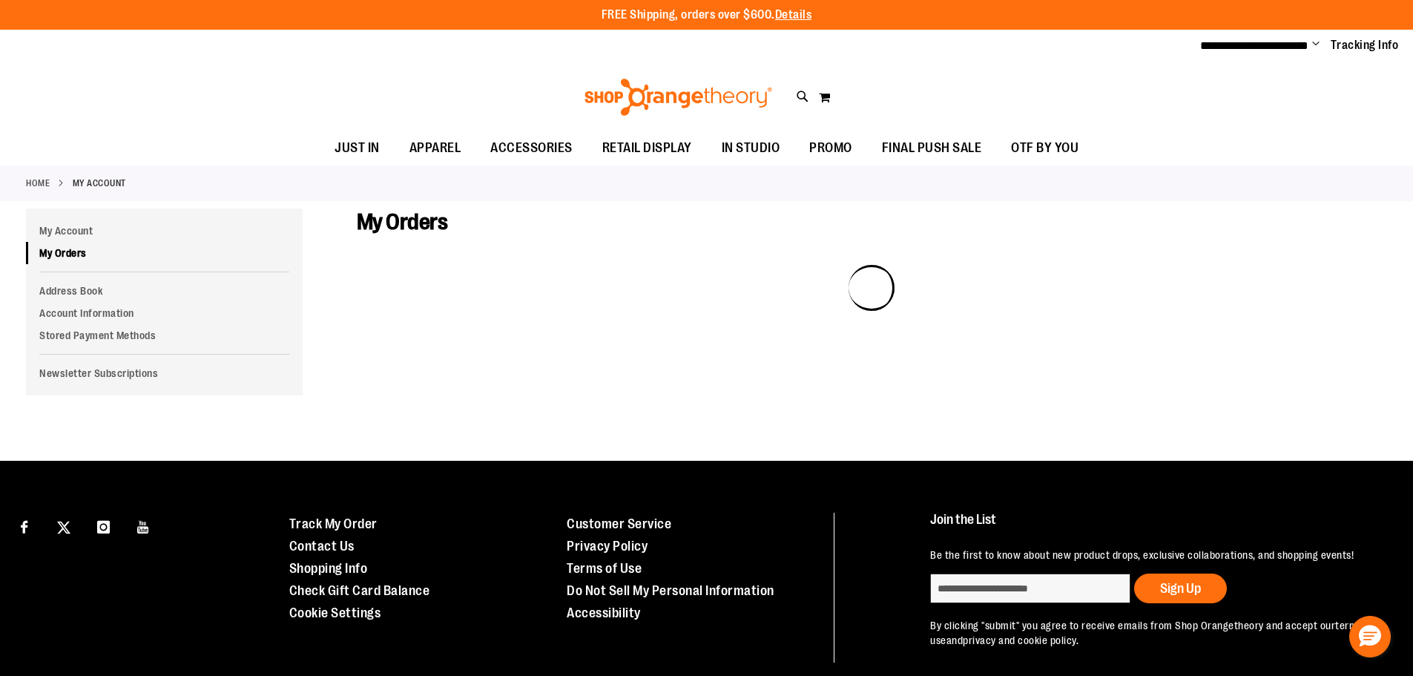 Image resolution: width=1413 pixels, height=676 pixels. I want to click on input: enter email, so click(1030, 588).